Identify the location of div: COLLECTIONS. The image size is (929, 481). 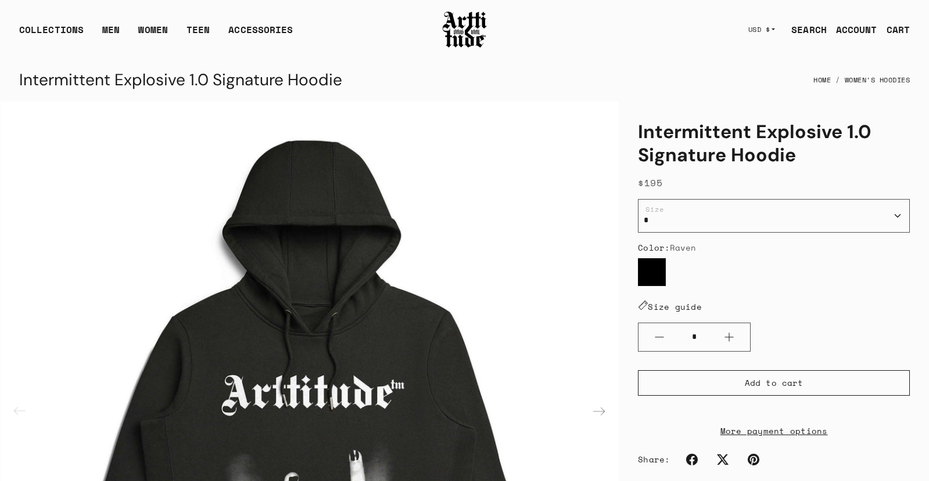
(51, 34).